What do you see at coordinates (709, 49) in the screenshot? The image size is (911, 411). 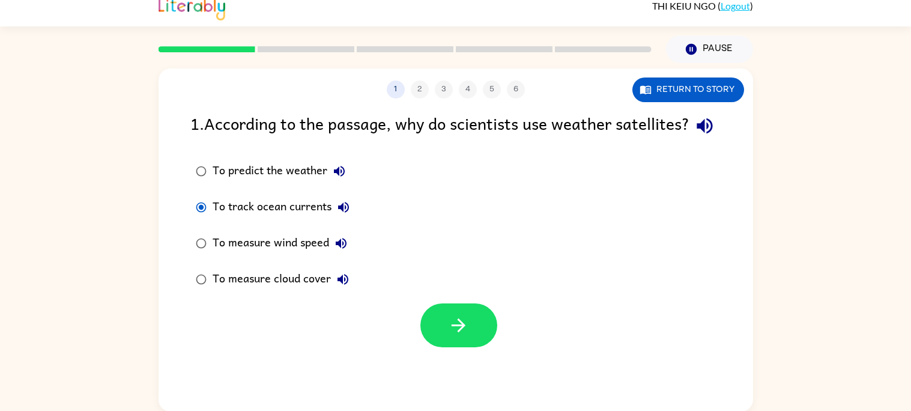 I see `button: Pause` at bounding box center [709, 49].